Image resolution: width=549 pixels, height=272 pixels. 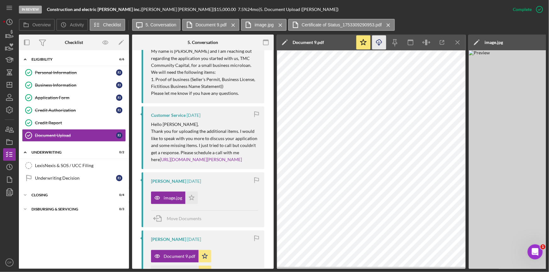 I want to click on a: Credit AuthorizationFJ, so click(x=74, y=110).